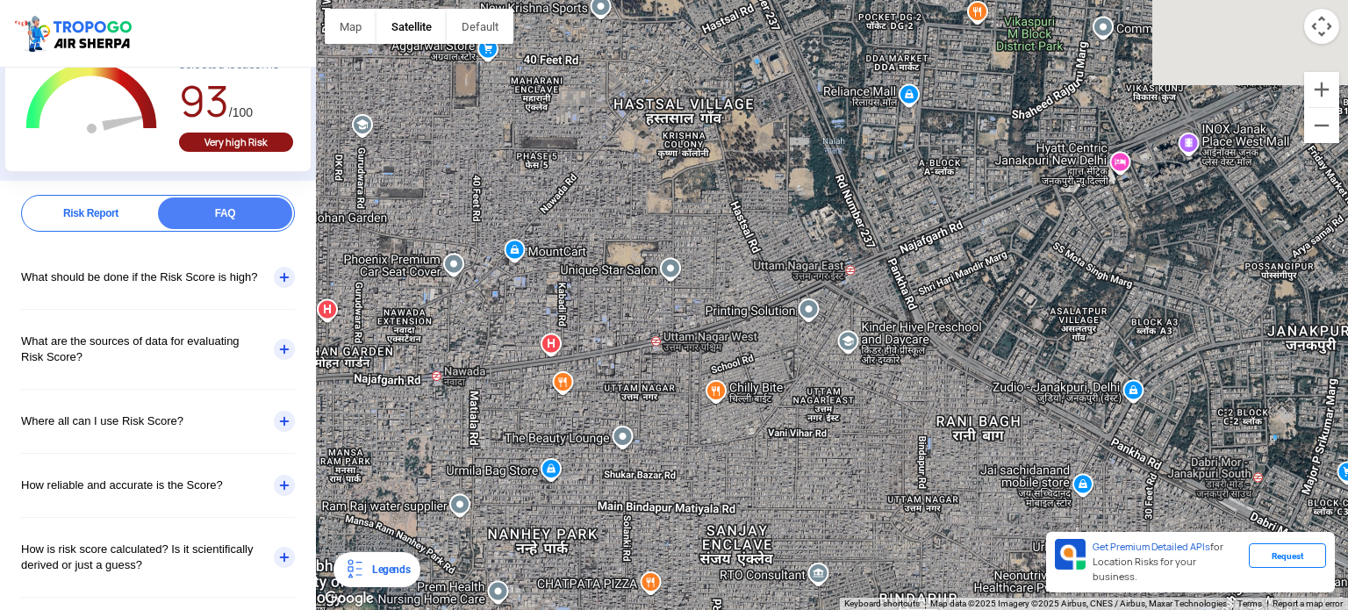 This screenshot has height=610, width=1348. I want to click on button: Map camera controls, so click(1322, 26).